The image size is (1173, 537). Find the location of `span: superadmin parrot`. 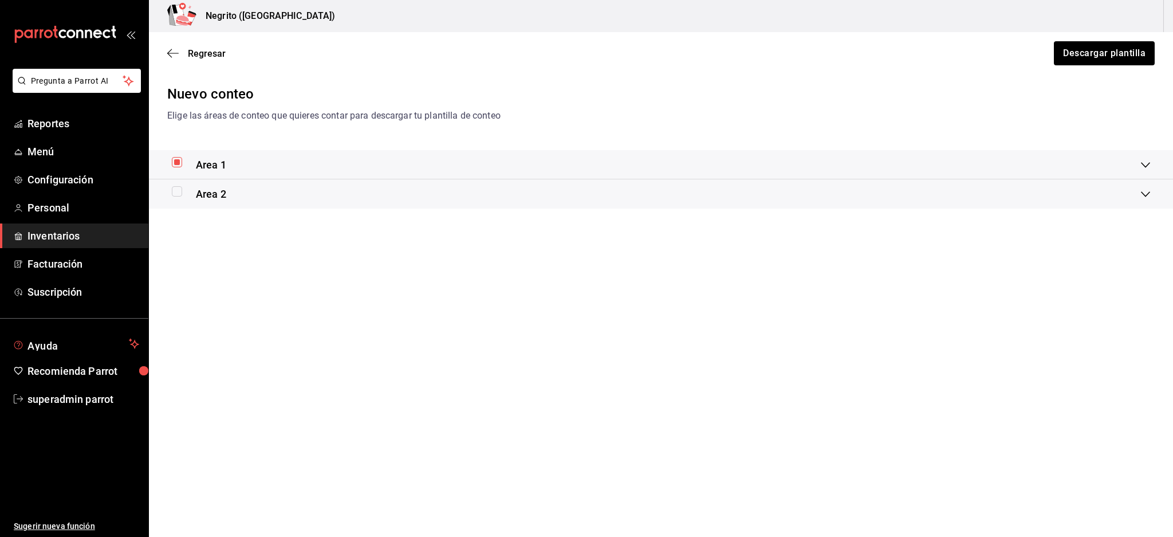

span: superadmin parrot is located at coordinates (83, 399).